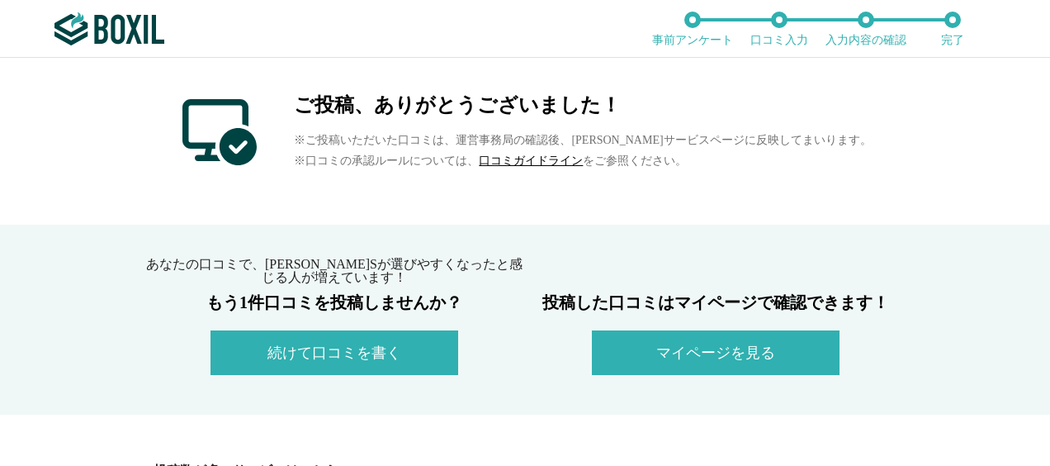 The width and height of the screenshot is (1050, 466). Describe the element at coordinates (582, 105) in the screenshot. I see `h2: ご投稿、ありがとうございました！` at that location.